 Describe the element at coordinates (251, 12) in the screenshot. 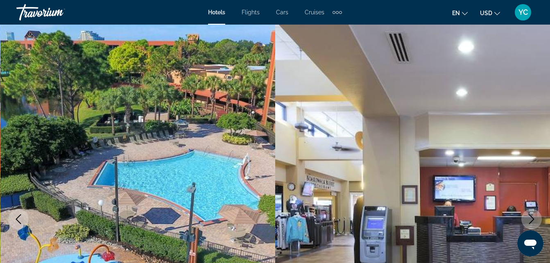

I see `a: Flights` at that location.